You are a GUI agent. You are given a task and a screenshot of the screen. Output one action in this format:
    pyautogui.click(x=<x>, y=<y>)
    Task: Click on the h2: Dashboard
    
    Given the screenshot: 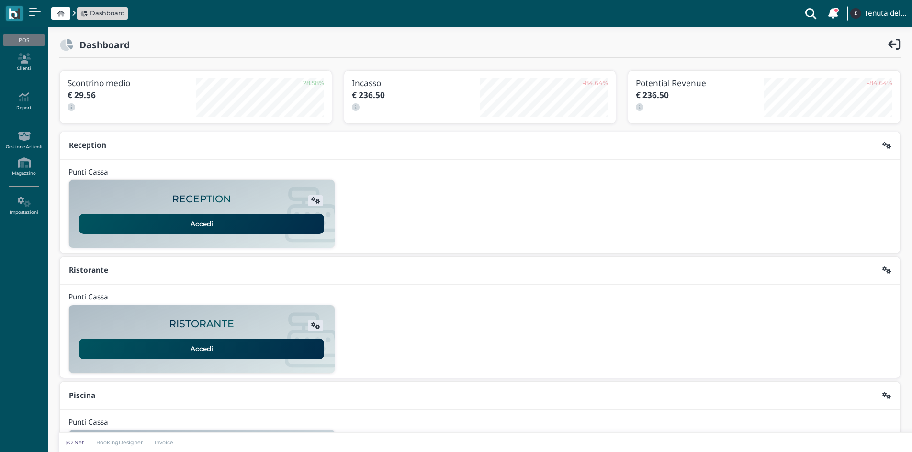 What is the action you would take?
    pyautogui.click(x=101, y=45)
    